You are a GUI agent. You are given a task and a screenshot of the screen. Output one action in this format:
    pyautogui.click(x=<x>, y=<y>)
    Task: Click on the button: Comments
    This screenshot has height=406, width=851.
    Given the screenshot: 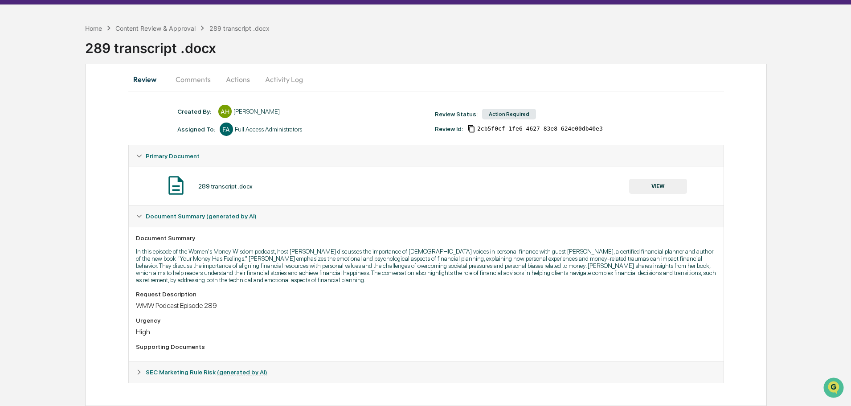 What is the action you would take?
    pyautogui.click(x=193, y=79)
    